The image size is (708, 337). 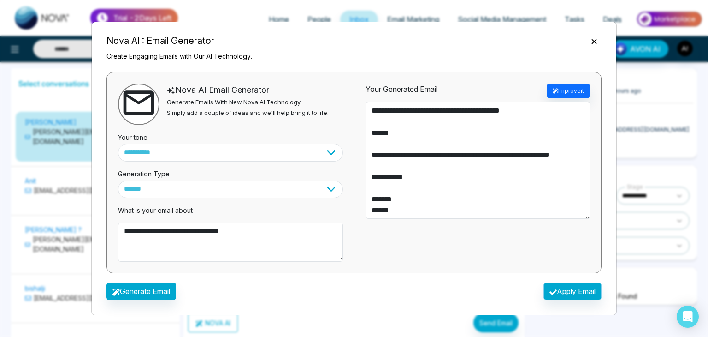 I want to click on div: Open Intercom Messenger, so click(x=688, y=316).